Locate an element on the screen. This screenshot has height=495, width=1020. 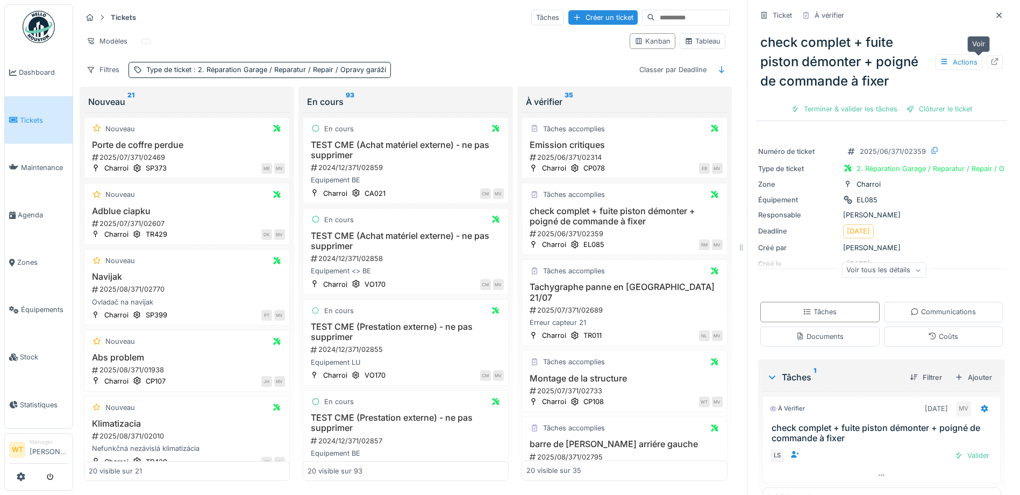
div: Kanban is located at coordinates (652, 41).